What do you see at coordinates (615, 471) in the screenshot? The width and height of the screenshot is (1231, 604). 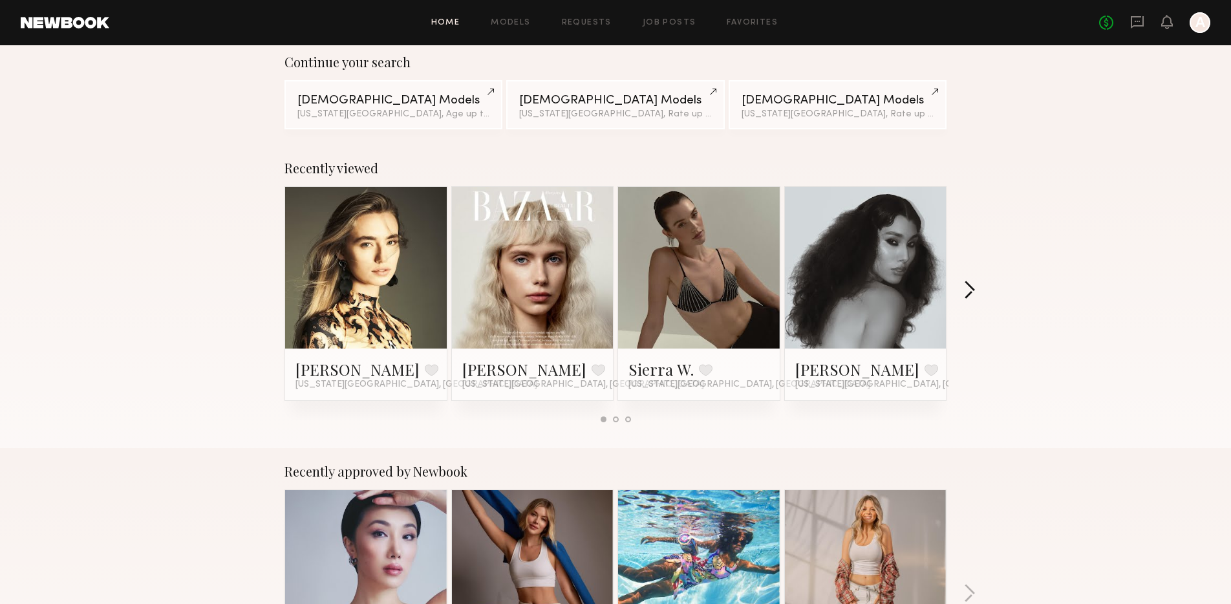 I see `div: Recently approved by Newbook` at bounding box center [615, 471].